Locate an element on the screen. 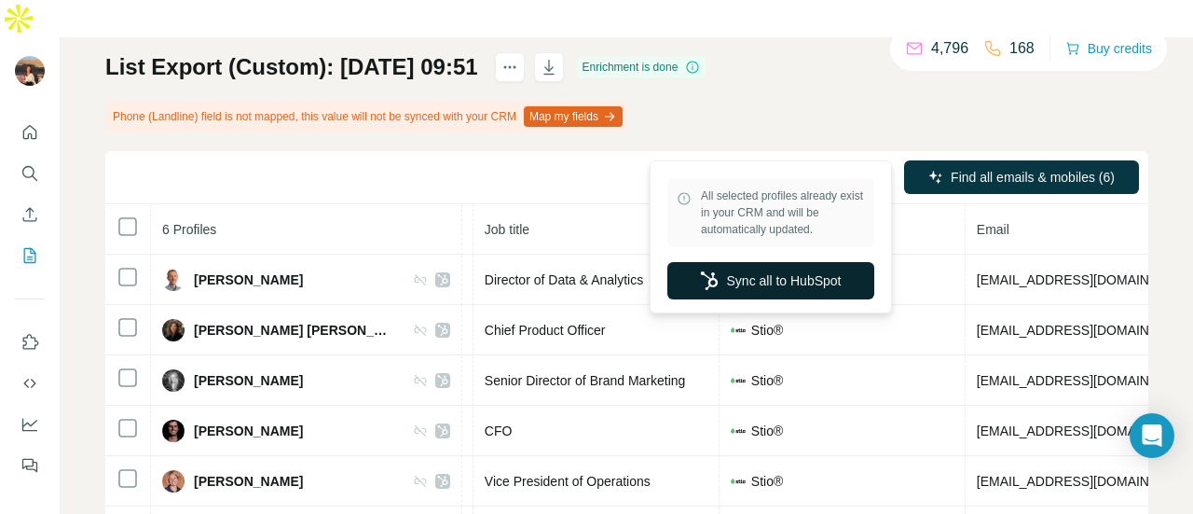 This screenshot has height=514, width=1193. button: Quick start is located at coordinates (30, 132).